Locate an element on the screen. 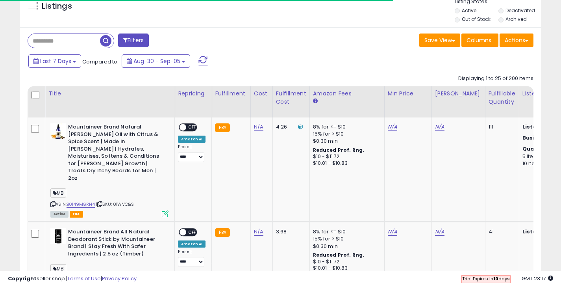  div: Fulfillable Quantity is located at coordinates (502, 98).